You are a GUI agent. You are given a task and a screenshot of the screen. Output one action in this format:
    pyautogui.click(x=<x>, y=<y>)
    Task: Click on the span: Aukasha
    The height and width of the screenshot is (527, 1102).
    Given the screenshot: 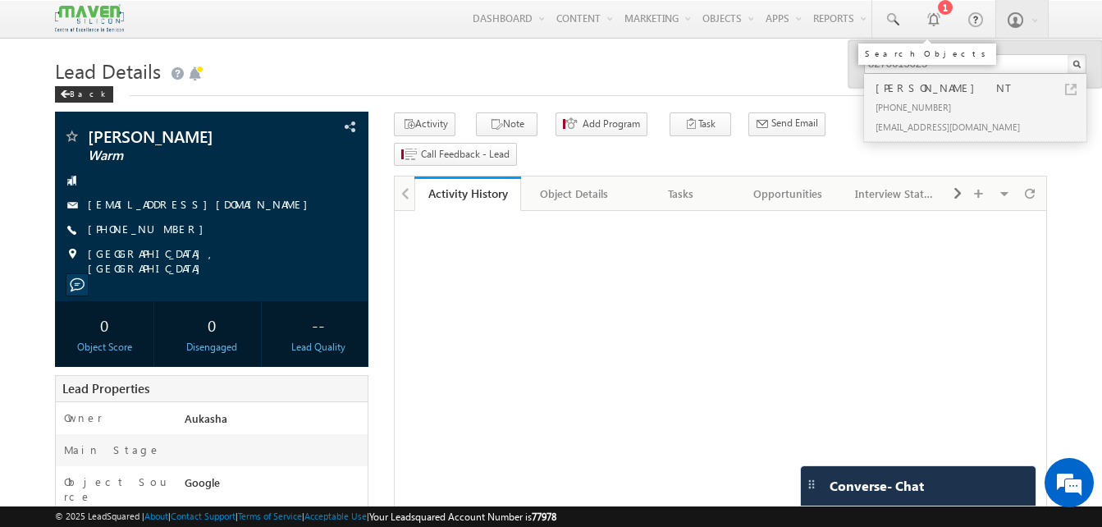 What is the action you would take?
    pyautogui.click(x=206, y=418)
    